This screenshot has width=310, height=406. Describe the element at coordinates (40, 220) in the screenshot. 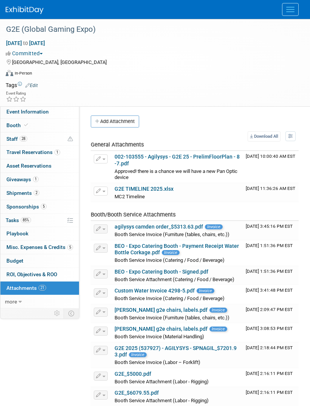

I see `a: Tasks85%` at that location.